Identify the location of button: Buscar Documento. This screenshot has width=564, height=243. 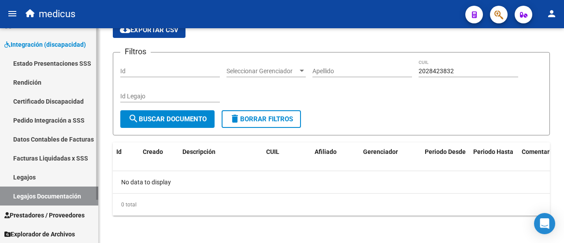
(167, 119).